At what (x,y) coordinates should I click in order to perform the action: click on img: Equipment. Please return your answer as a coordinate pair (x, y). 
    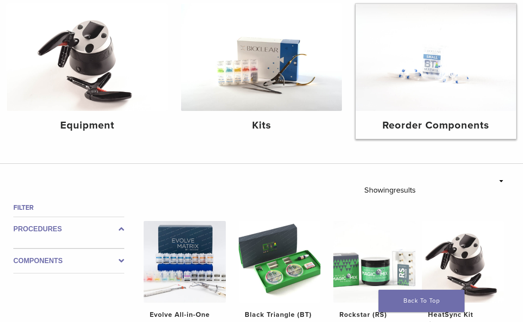
    Looking at the image, I should click on (87, 57).